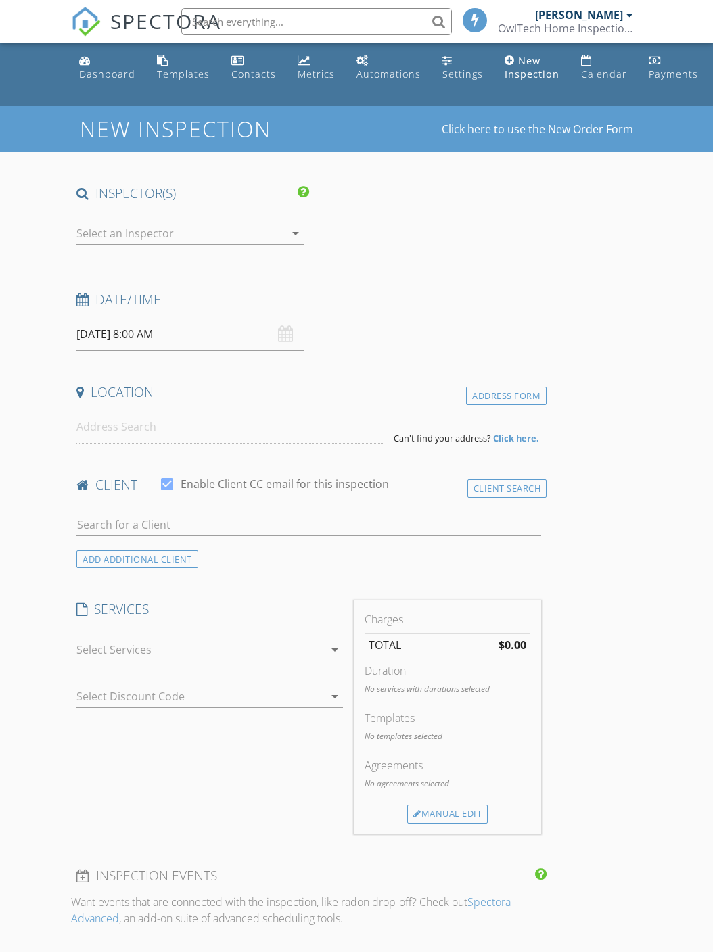  I want to click on input: Address Search, so click(229, 427).